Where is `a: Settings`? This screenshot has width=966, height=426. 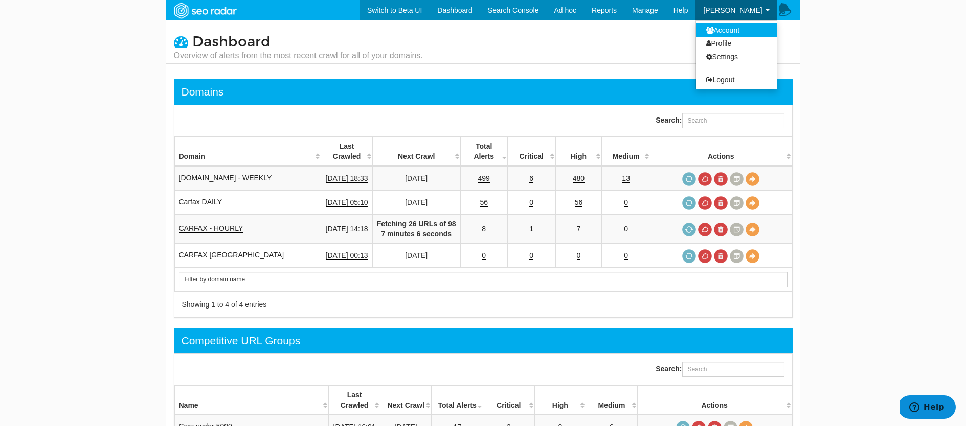 a: Settings is located at coordinates (736, 57).